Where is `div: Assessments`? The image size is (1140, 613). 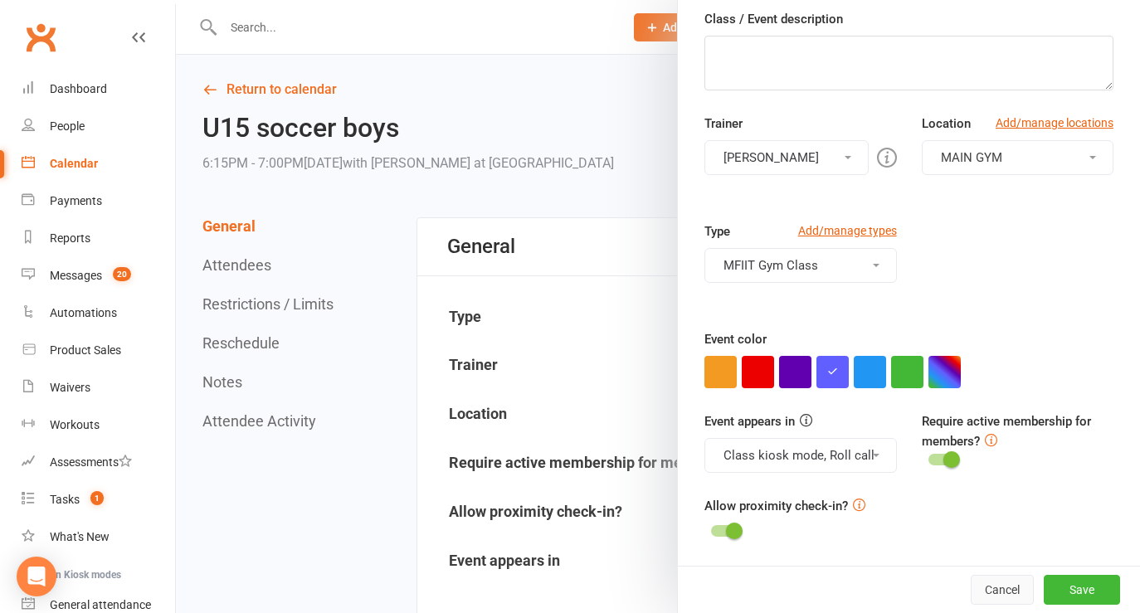
div: Assessments is located at coordinates (90, 462).